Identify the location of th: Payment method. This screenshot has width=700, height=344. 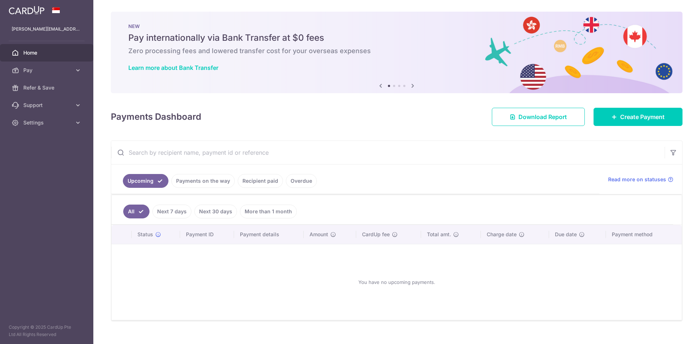
(643, 235).